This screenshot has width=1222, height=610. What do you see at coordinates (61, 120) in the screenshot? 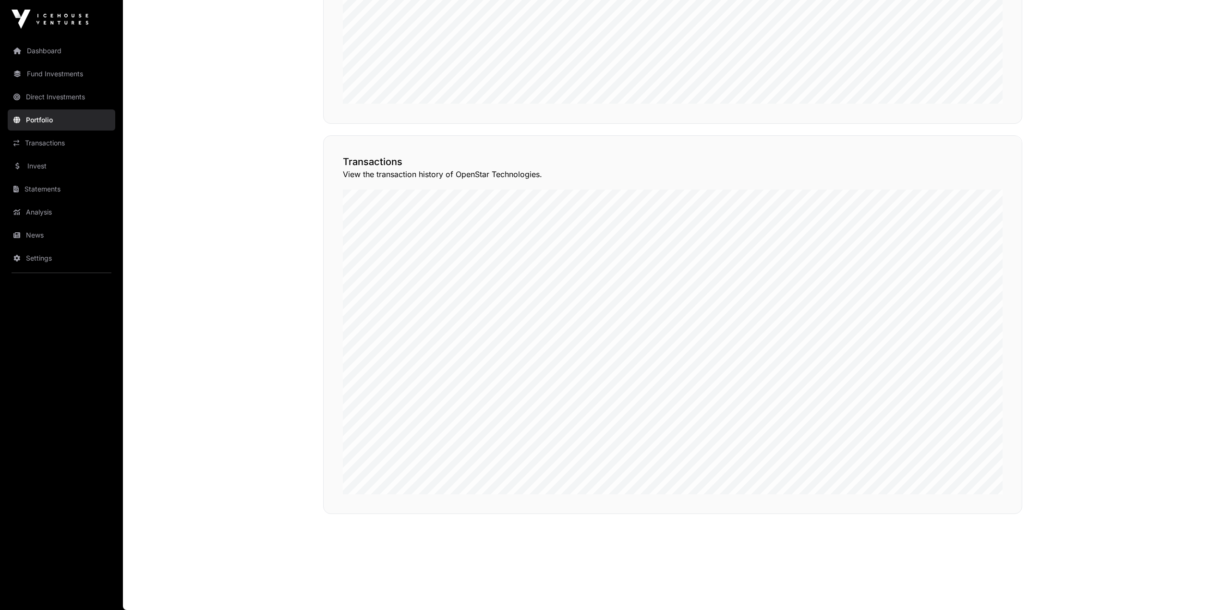
I see `a: Portfolio` at bounding box center [61, 120].